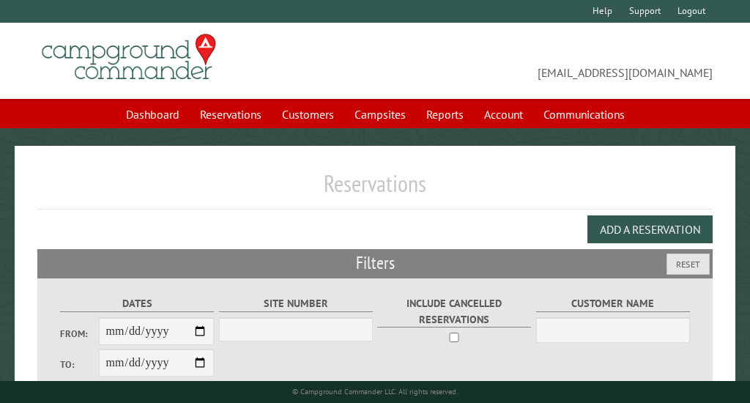 The width and height of the screenshot is (750, 403). I want to click on a: Dashboard, so click(152, 114).